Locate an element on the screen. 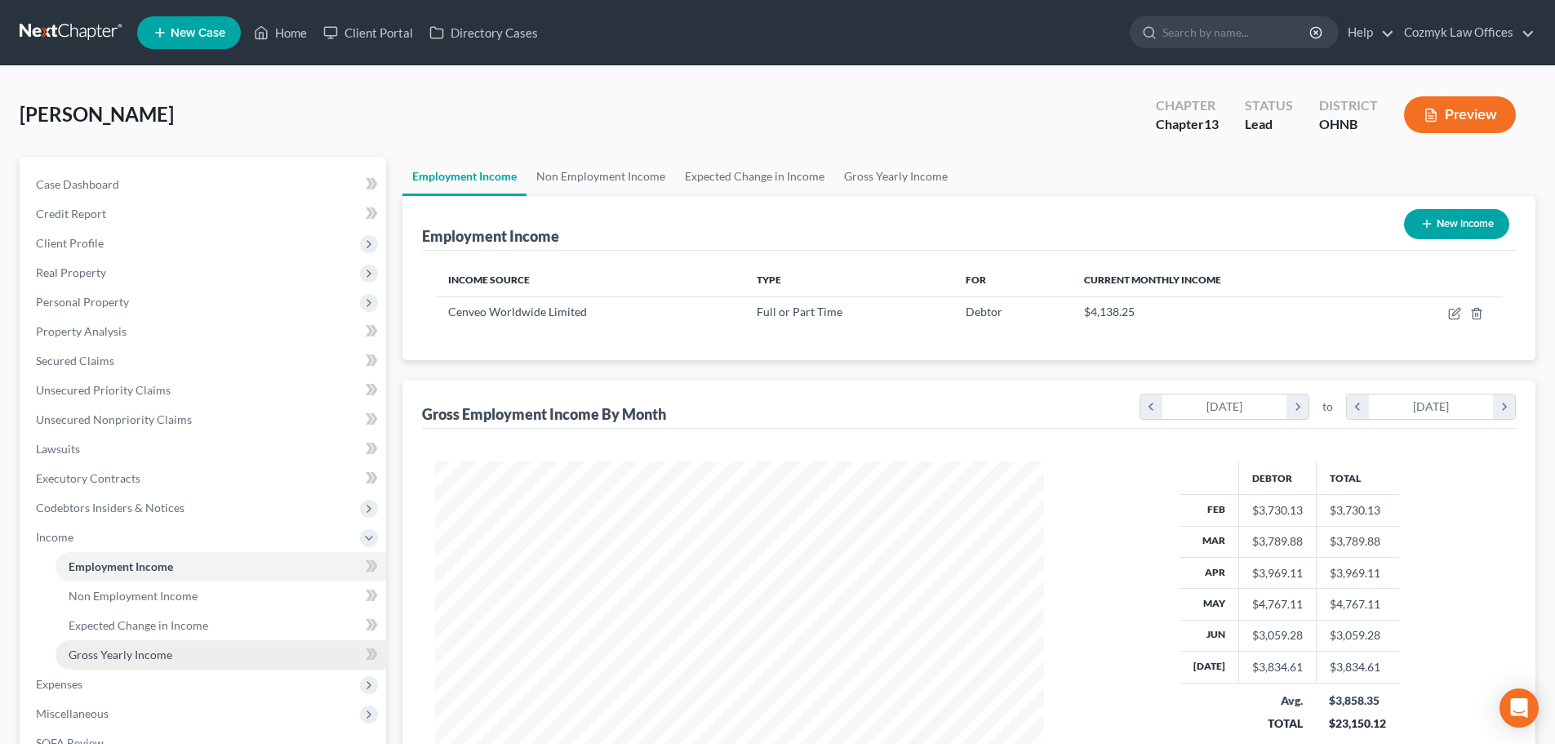 This screenshot has height=744, width=1555. div: Lead is located at coordinates (1269, 124).